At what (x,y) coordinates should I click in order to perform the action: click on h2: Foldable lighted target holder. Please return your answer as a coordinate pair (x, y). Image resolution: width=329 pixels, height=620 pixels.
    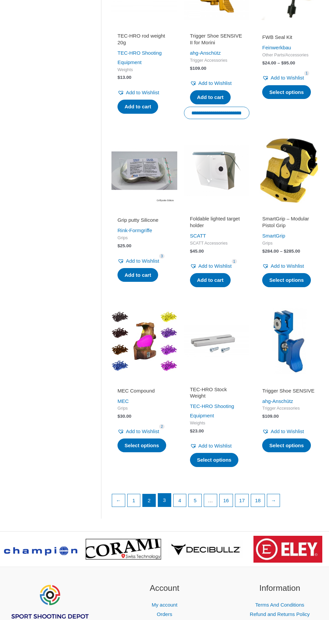
    Looking at the image, I should click on (217, 222).